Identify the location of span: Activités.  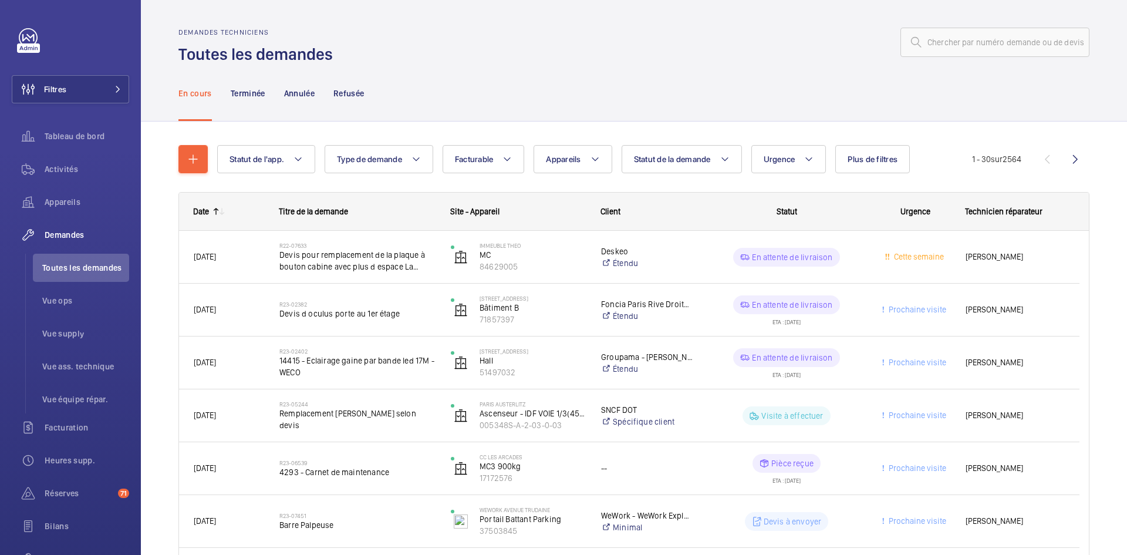
(87, 169).